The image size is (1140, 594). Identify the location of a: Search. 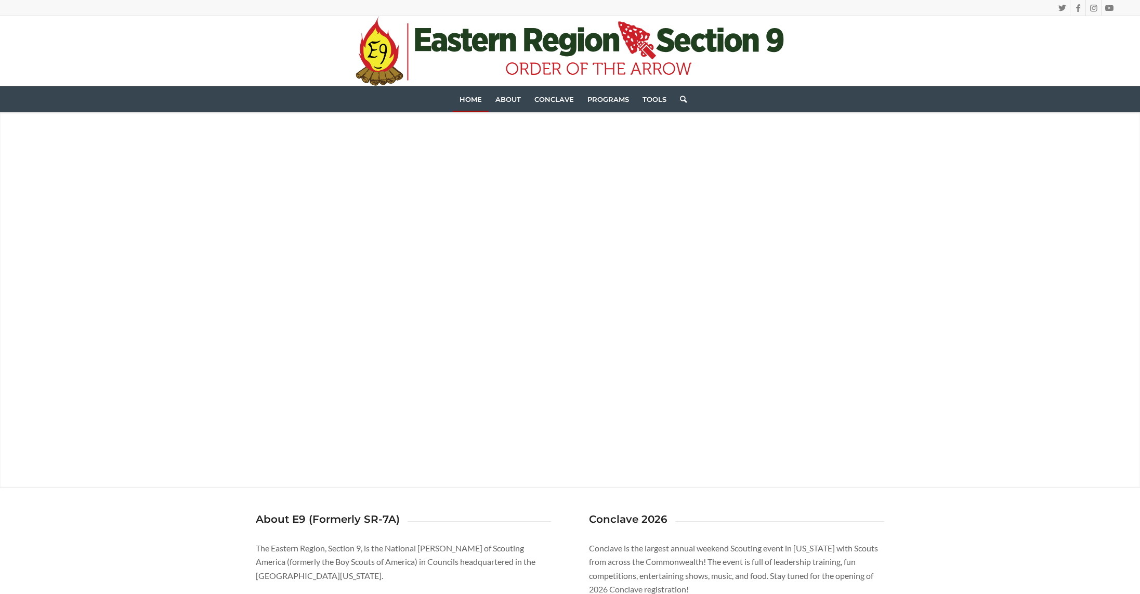
(680, 99).